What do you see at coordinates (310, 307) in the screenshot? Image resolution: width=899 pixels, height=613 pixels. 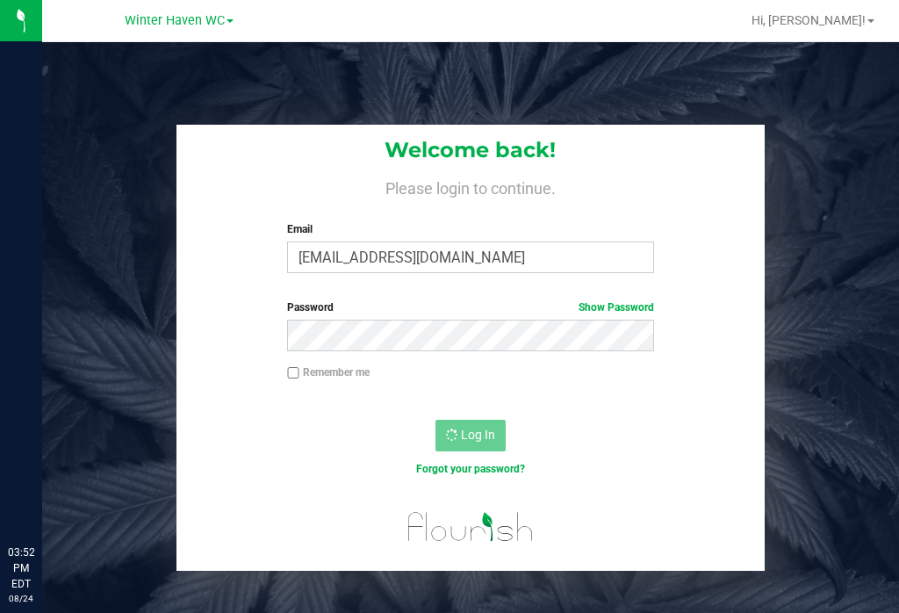 I see `span: Password` at bounding box center [310, 307].